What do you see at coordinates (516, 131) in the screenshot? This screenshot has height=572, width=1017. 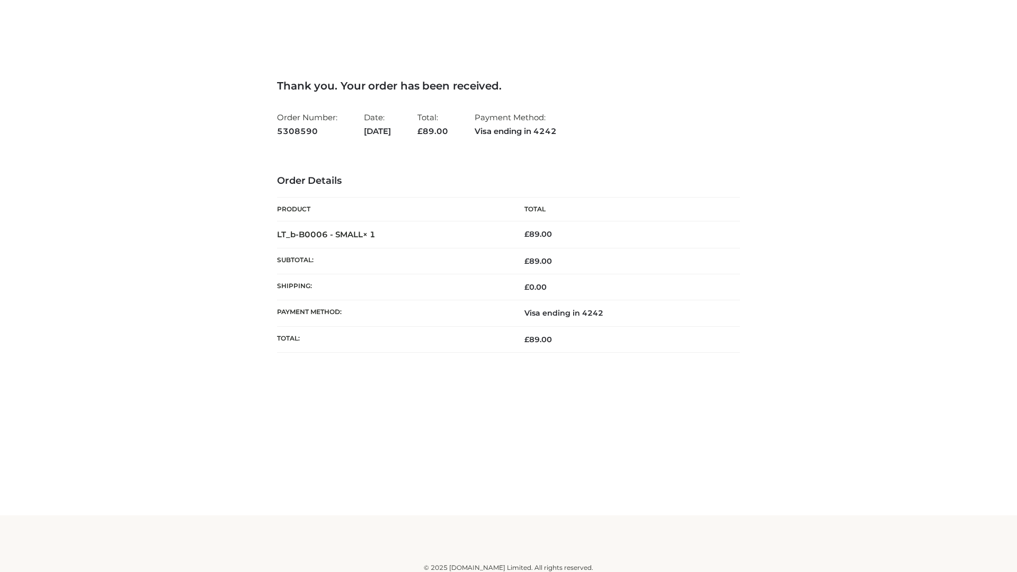 I see `strong: Visa ending in 4242` at bounding box center [516, 131].